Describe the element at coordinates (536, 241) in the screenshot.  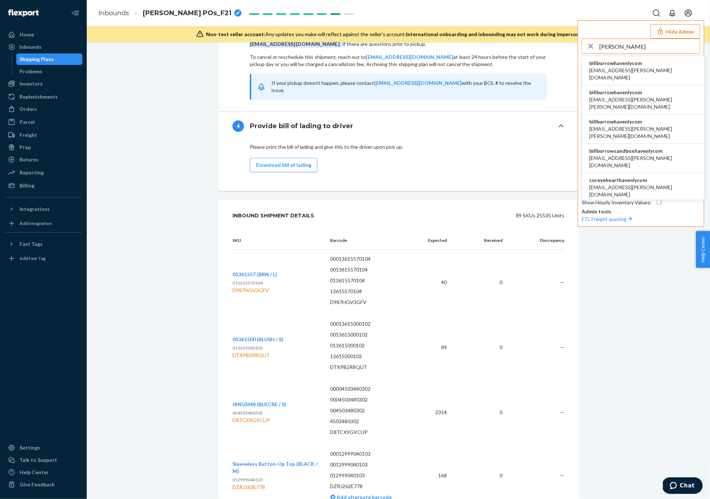
I see `th: Discrepancy` at that location.